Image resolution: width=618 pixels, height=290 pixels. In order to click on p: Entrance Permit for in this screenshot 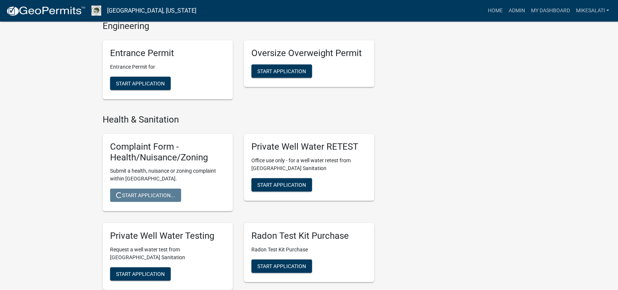, I will do `click(168, 67)`.